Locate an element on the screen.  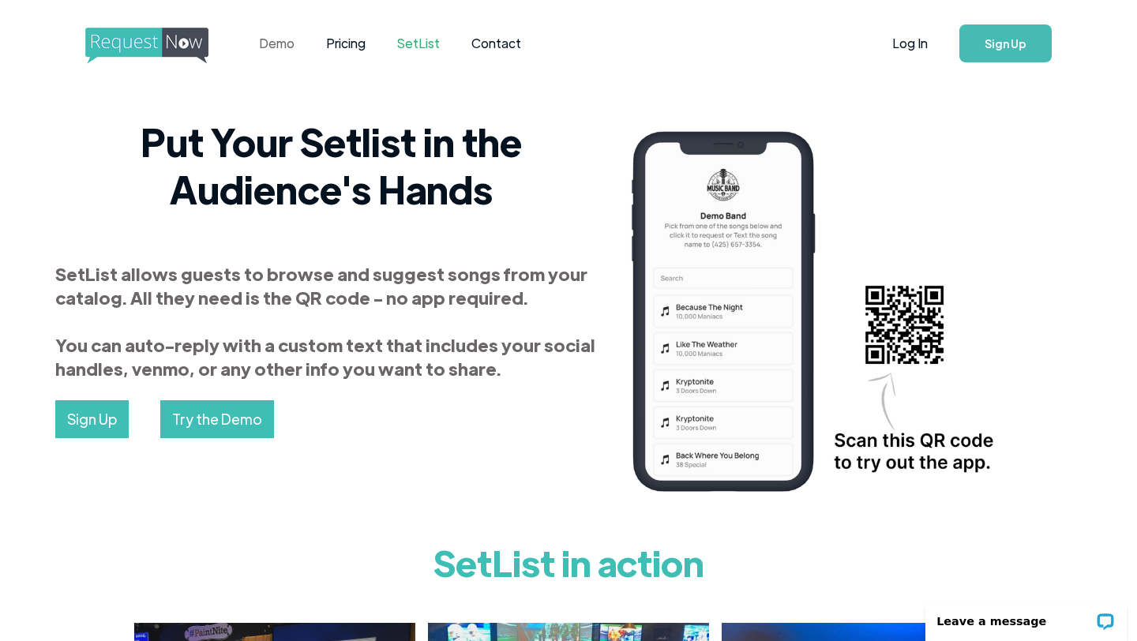
h2: Put Your Setlist in the Audience's Hands is located at coordinates (331, 165).